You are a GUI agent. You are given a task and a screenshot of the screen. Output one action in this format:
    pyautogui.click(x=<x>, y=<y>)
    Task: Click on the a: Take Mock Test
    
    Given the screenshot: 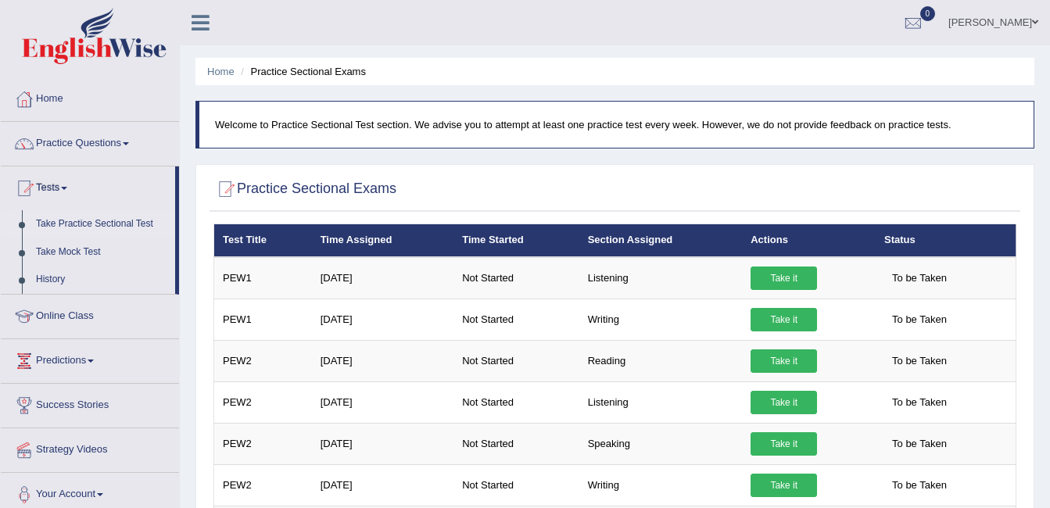 What is the action you would take?
    pyautogui.click(x=102, y=253)
    